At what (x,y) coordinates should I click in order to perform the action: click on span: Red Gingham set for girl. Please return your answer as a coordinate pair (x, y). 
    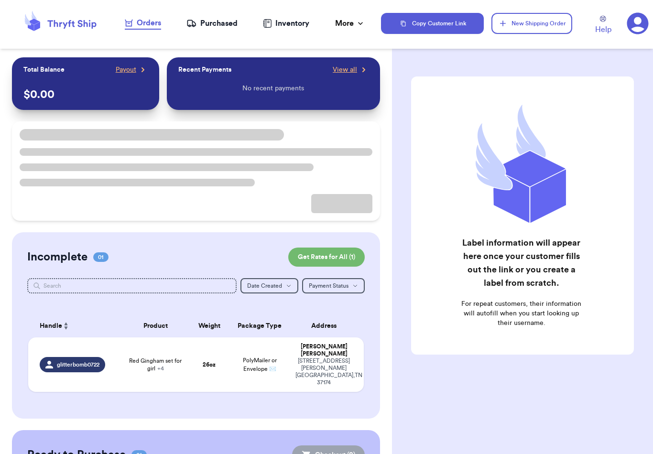
    Looking at the image, I should click on (155, 365).